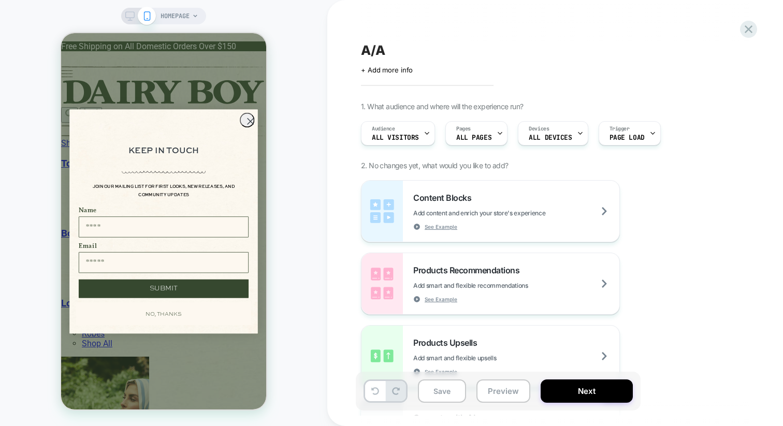 The image size is (783, 426). What do you see at coordinates (442, 391) in the screenshot?
I see `button: Save` at bounding box center [442, 391].